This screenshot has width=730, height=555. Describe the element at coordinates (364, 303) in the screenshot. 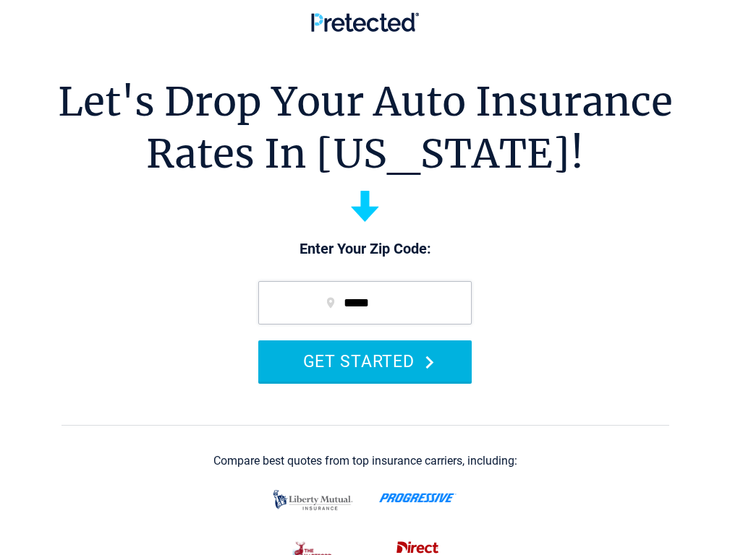

I see `input: zip code` at that location.